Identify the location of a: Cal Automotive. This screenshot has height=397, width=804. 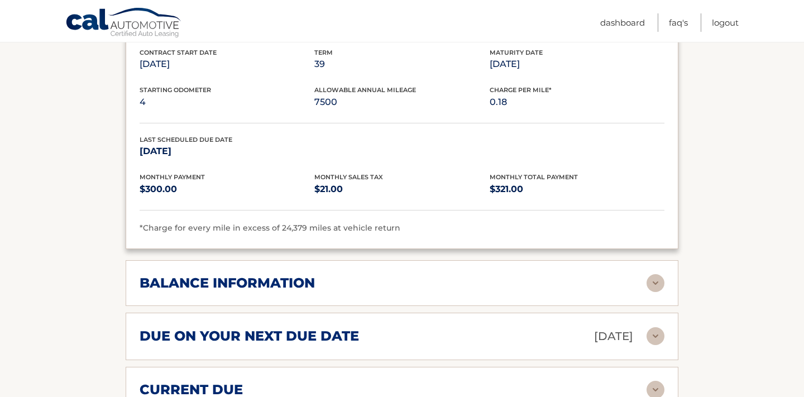
(124, 23).